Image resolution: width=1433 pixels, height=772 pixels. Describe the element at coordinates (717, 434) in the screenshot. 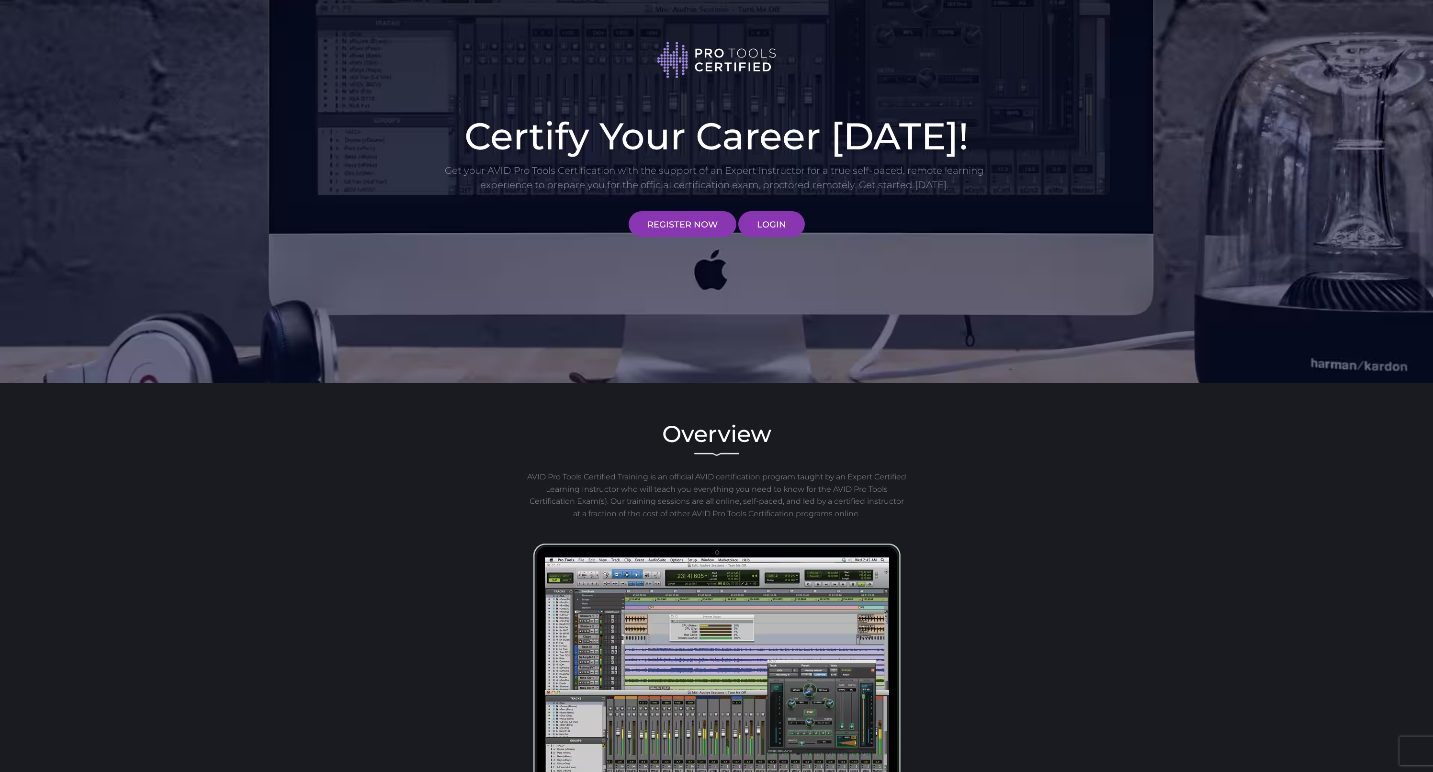

I see `h2: Overview` at that location.